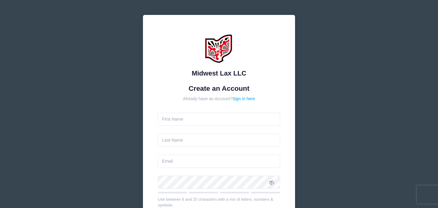 The image size is (438, 208). I want to click on img: Midwest Lax LLC, so click(219, 48).